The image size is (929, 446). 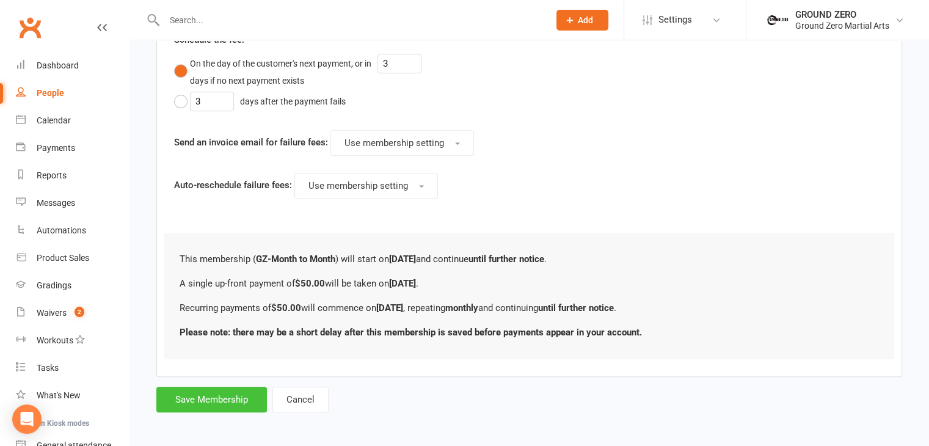 I want to click on a: Waivers 2, so click(x=72, y=313).